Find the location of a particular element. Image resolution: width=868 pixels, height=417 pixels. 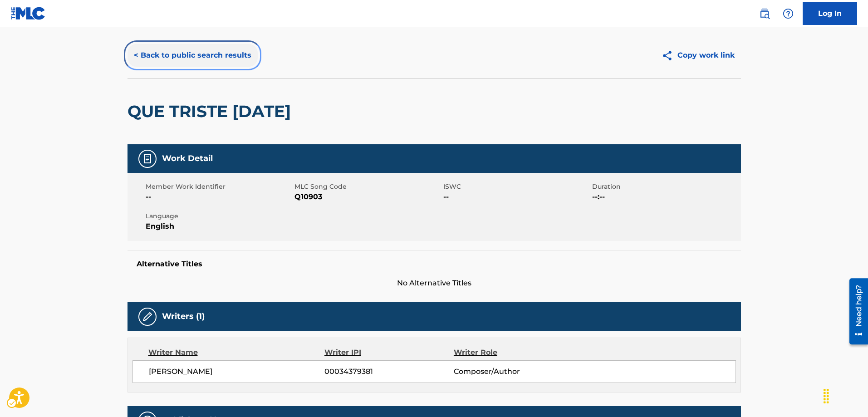

h5: Work Detail is located at coordinates (187, 158).